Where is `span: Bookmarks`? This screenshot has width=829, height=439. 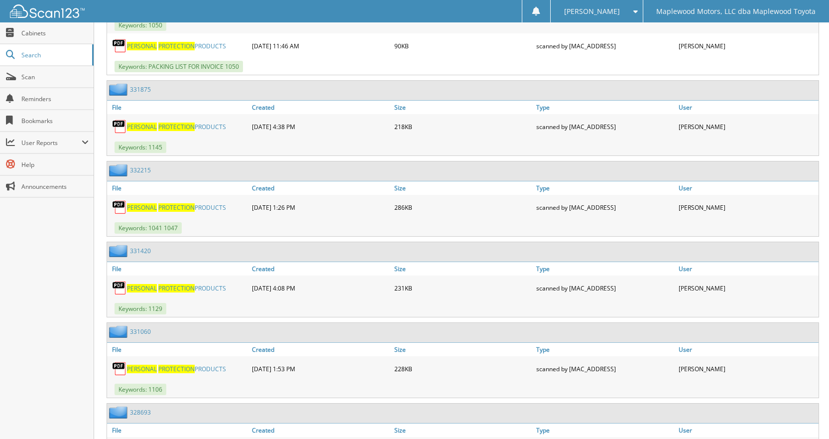 span: Bookmarks is located at coordinates (55, 121).